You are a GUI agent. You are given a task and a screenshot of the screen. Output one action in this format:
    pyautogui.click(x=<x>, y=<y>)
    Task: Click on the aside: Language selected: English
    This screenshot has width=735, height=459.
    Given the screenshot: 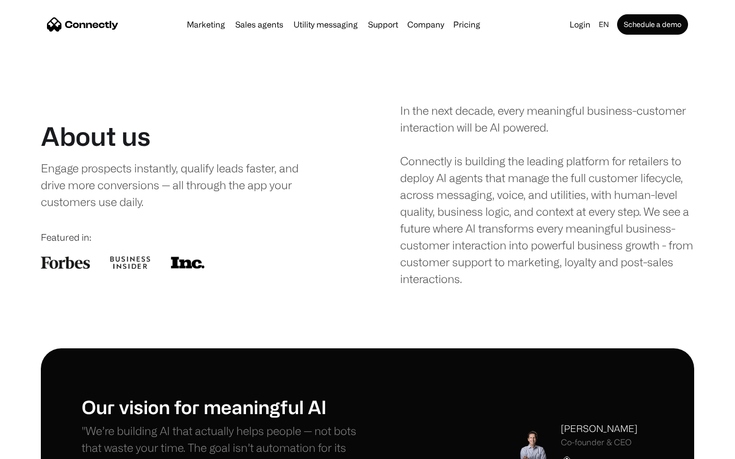 What is the action you would take?
    pyautogui.click(x=36, y=448)
    